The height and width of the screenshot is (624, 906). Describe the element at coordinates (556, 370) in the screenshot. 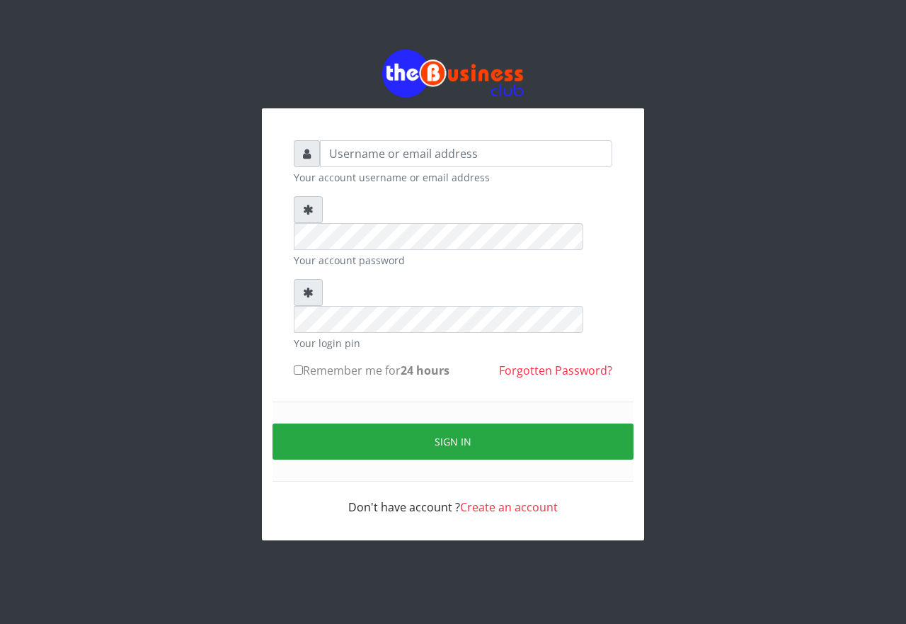

I see `a: Forgotten Password?` at that location.